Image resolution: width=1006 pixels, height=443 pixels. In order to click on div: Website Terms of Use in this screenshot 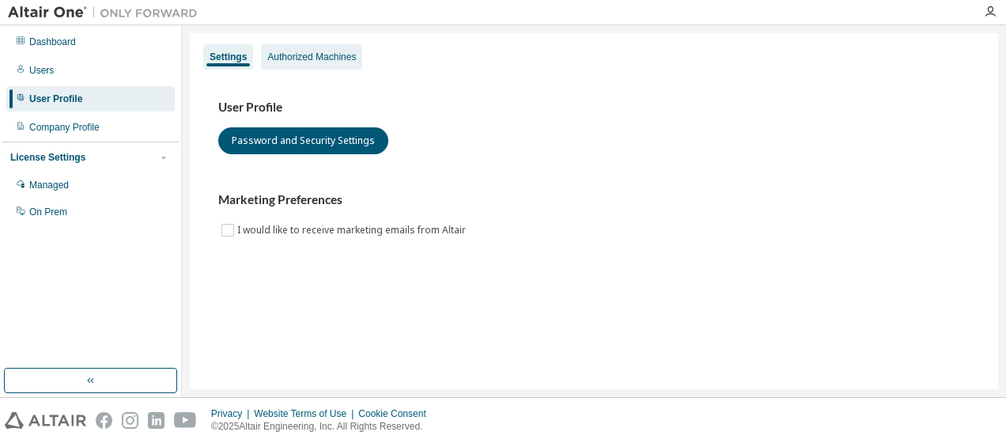, I will do `click(306, 413)`.